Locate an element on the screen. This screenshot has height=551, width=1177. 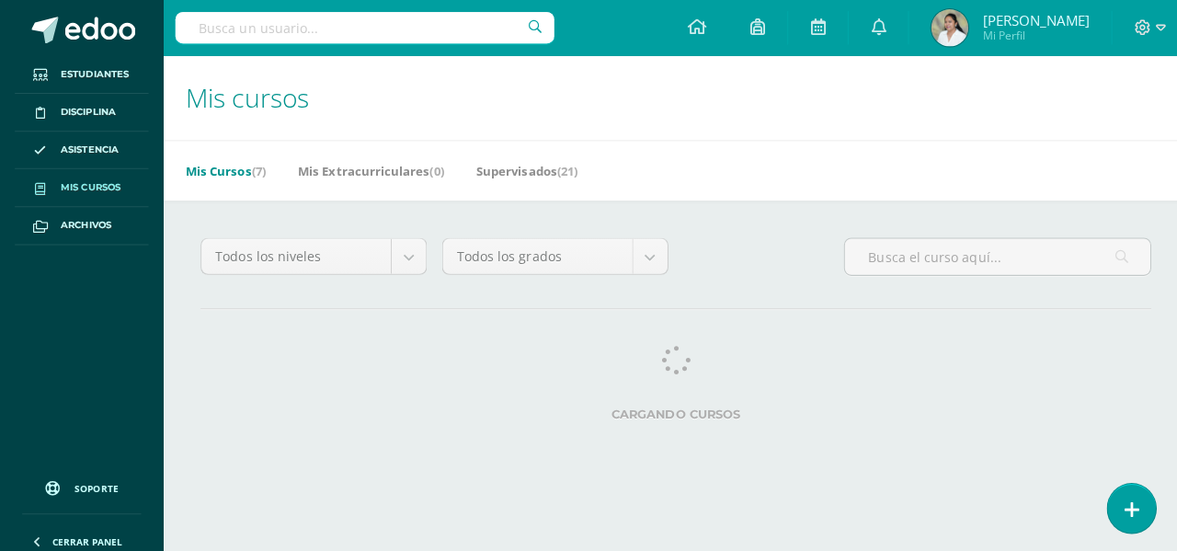
span: Todos los niveles is located at coordinates (293, 254).